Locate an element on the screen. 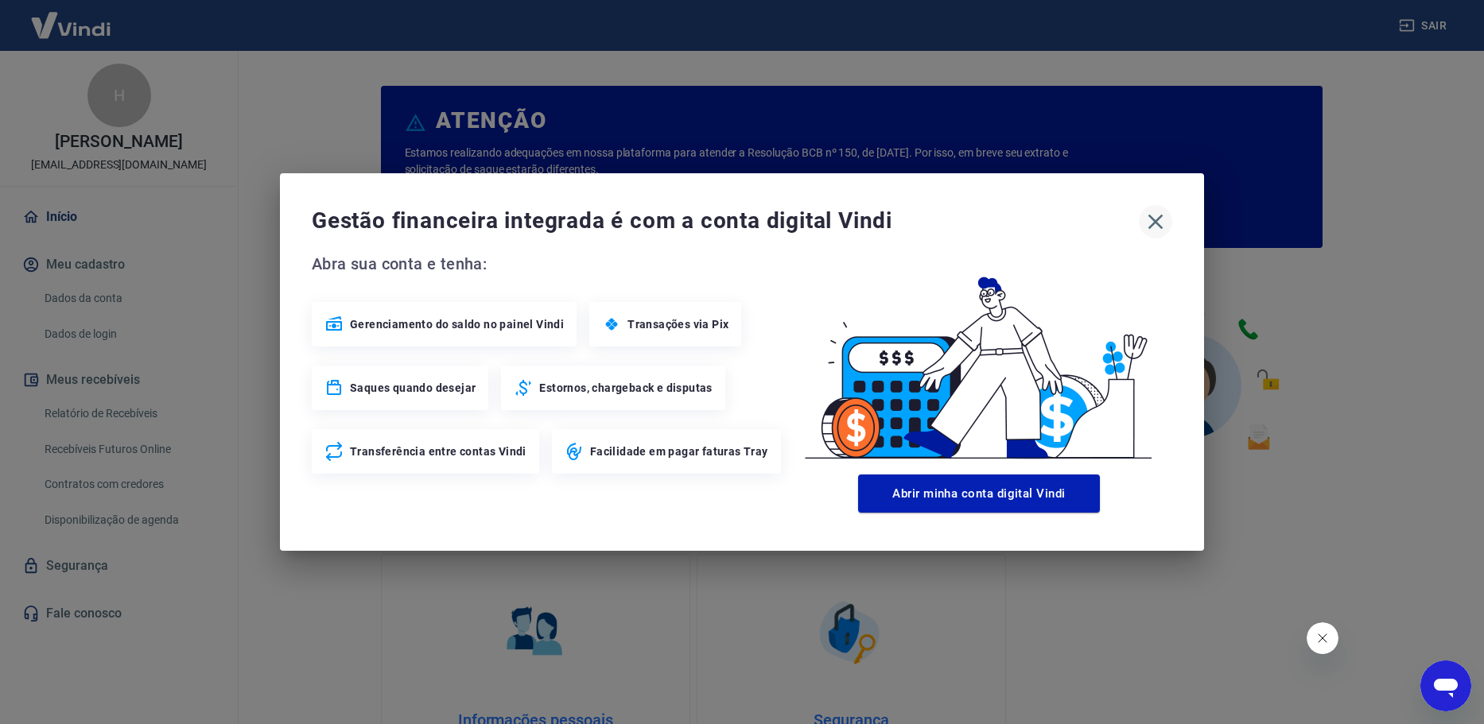 The image size is (1484, 724). span: Gerenciamento do saldo no painel Vindi is located at coordinates (456, 324).